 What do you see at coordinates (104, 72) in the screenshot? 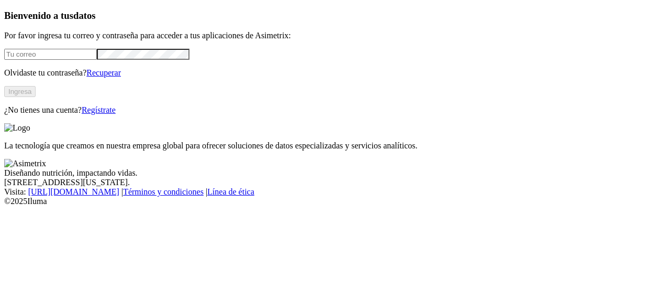
I see `a: Recuperar` at bounding box center [104, 72].